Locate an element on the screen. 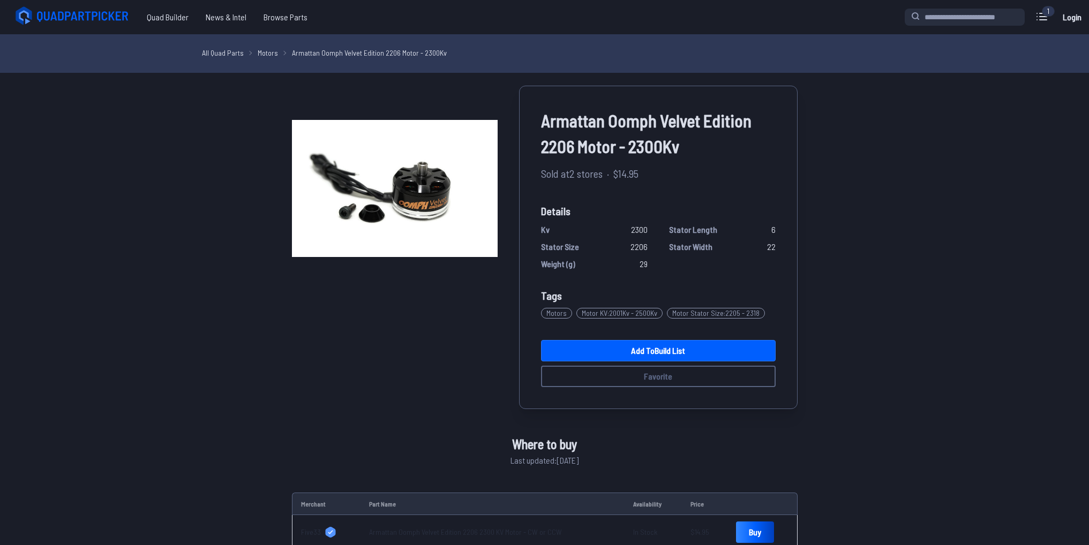  a: Motor KV:2001Kv - 2500Kv is located at coordinates (622, 313).